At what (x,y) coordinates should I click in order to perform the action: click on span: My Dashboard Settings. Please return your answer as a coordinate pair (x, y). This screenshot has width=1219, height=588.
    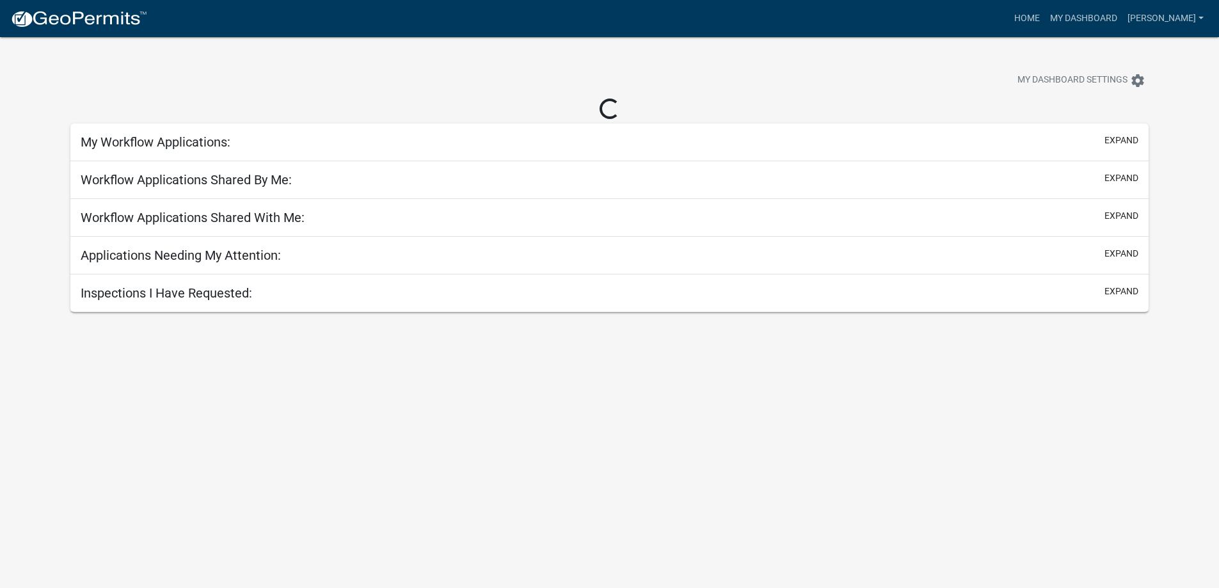
    Looking at the image, I should click on (1072, 81).